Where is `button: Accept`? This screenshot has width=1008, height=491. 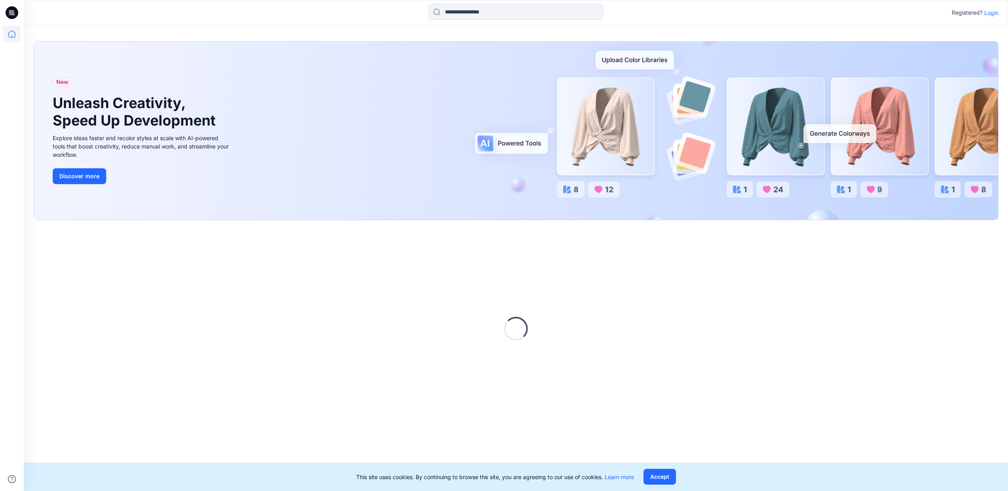
button: Accept is located at coordinates (660, 477).